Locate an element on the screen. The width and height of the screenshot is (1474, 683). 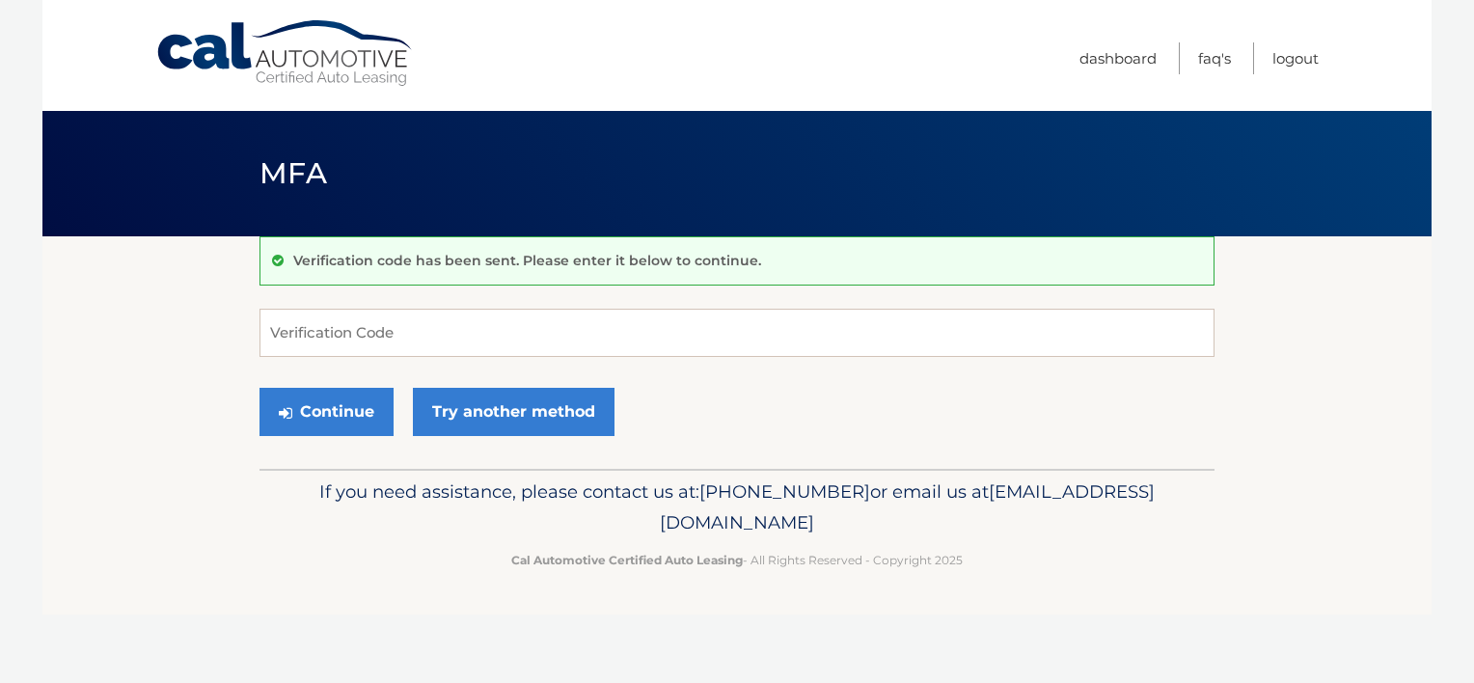
input: Verification Code is located at coordinates (737, 333).